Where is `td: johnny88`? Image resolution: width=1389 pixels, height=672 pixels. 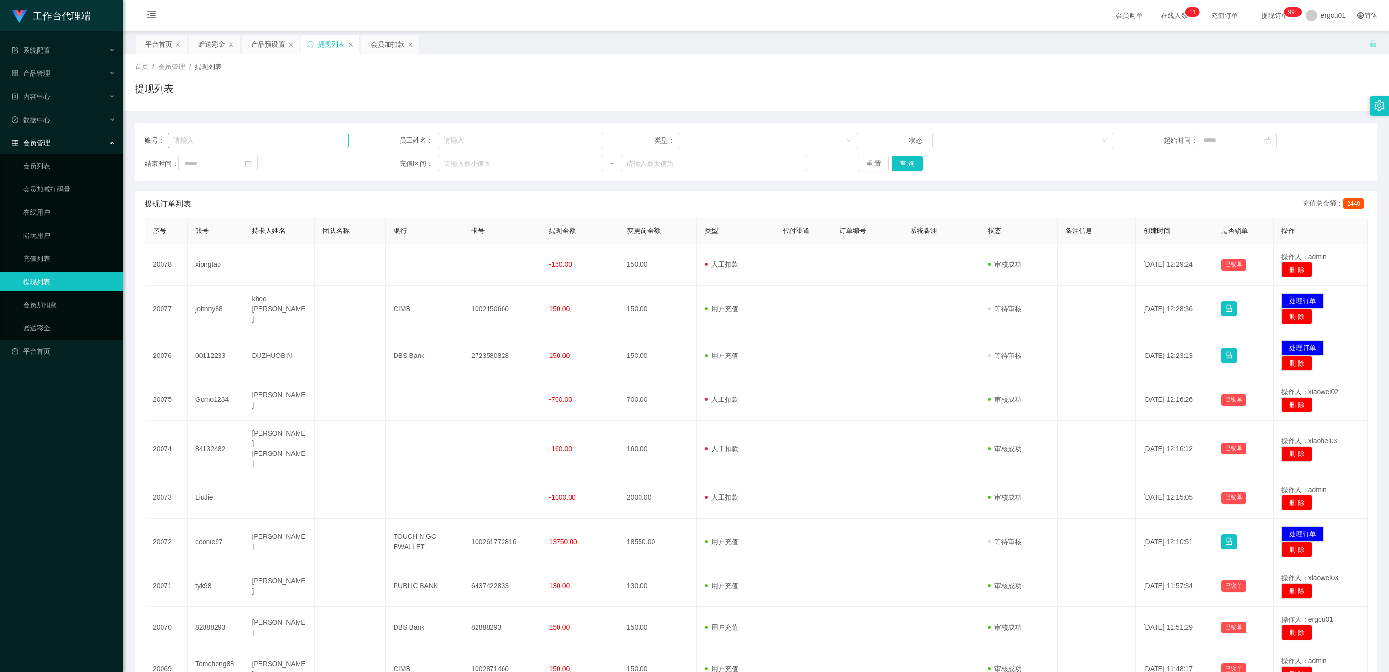
td: johnny88 is located at coordinates (216, 309).